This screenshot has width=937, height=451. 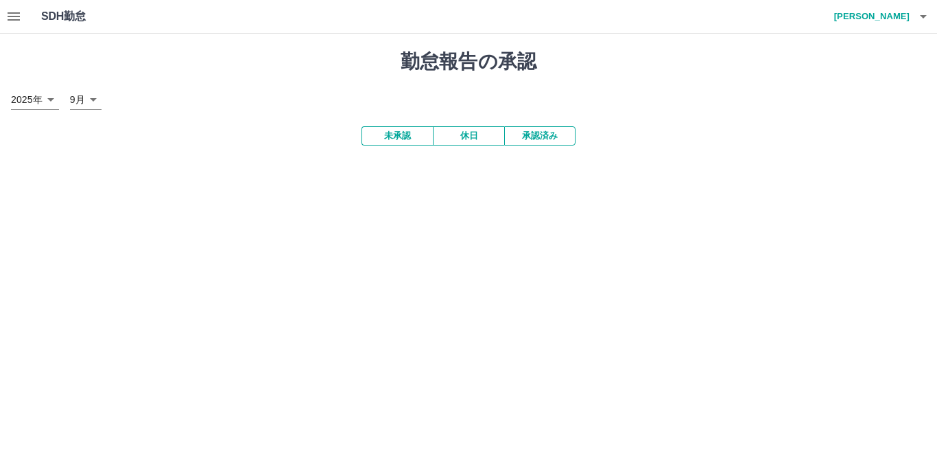 I want to click on h1: 勤怠報告の承認, so click(x=469, y=62).